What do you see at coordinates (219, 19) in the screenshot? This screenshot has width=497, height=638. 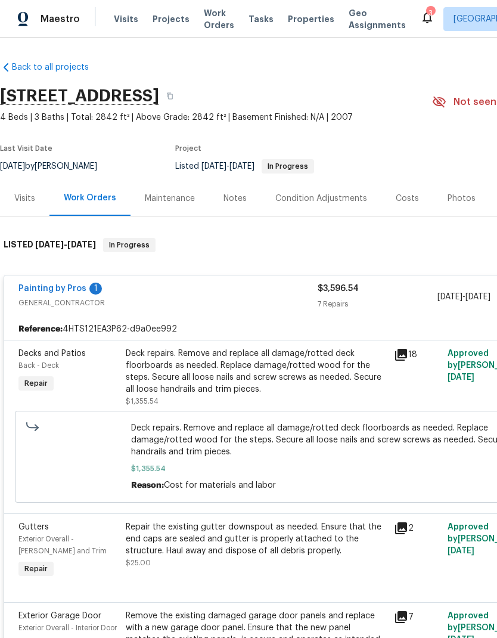 I see `span: Work Orders` at bounding box center [219, 19].